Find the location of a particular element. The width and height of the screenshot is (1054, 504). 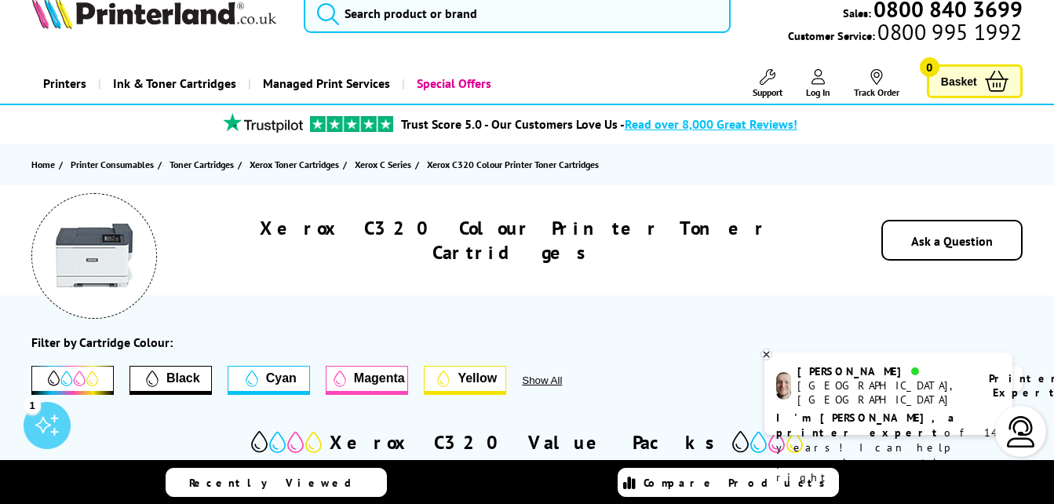

span: Ink & Toner Cartridges is located at coordinates (174, 83).